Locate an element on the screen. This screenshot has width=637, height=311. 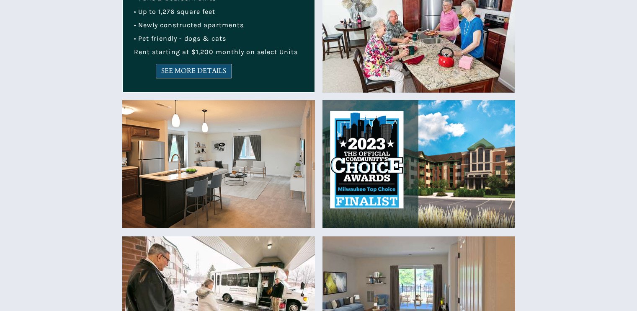
span: • Newly constructed apartments is located at coordinates (189, 25).